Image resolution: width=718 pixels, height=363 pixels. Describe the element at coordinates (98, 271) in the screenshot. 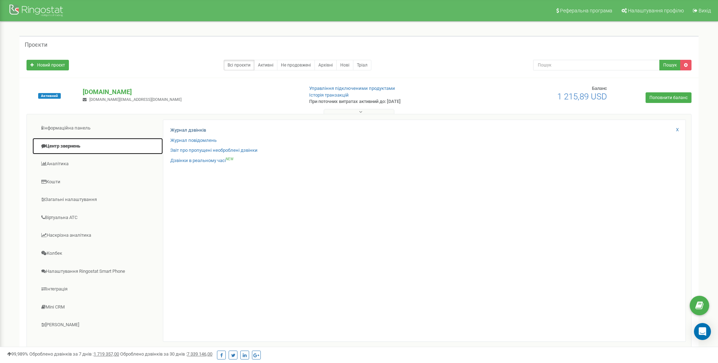

I see `a: Налаштування Ringostat Smart Phone` at that location.